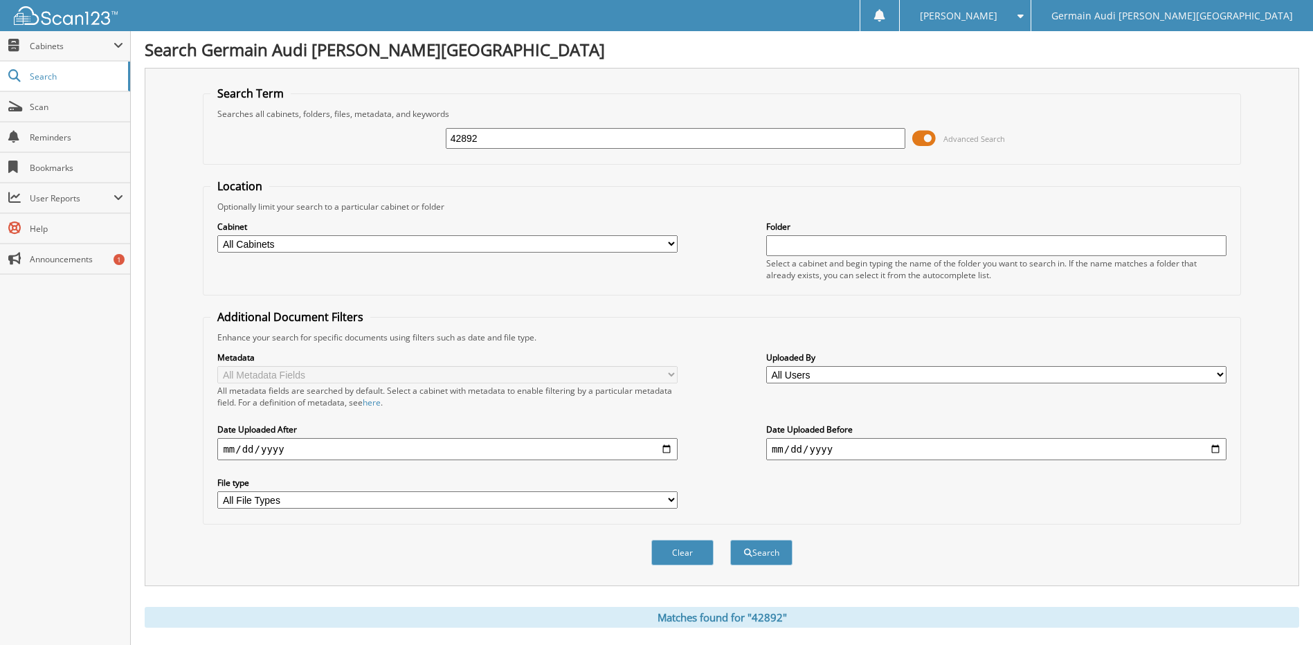  Describe the element at coordinates (721, 337) in the screenshot. I see `div: Enhance your search for specific documents using filters such as date and file type.` at that location.